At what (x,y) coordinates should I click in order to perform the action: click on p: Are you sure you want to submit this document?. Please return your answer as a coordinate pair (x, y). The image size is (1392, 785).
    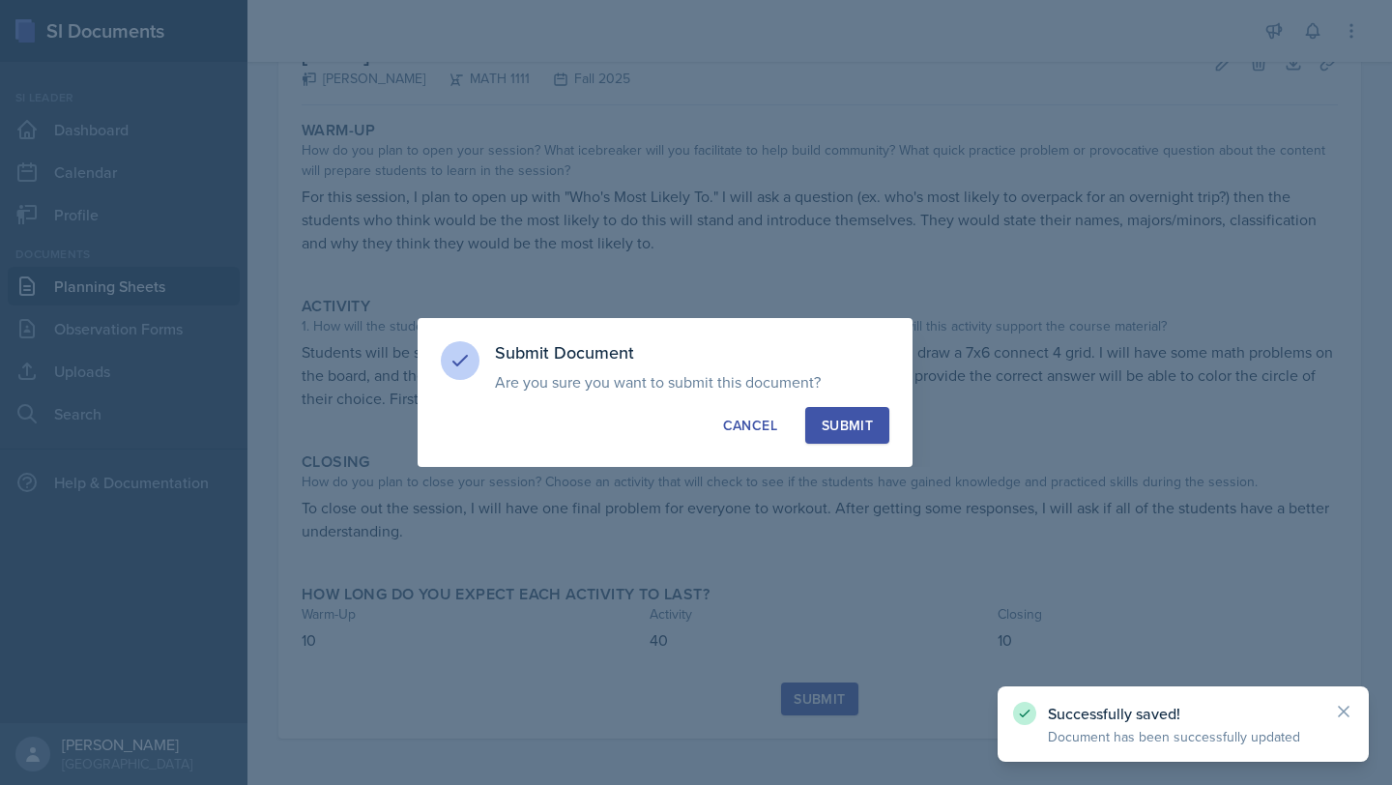
    Looking at the image, I should click on (692, 382).